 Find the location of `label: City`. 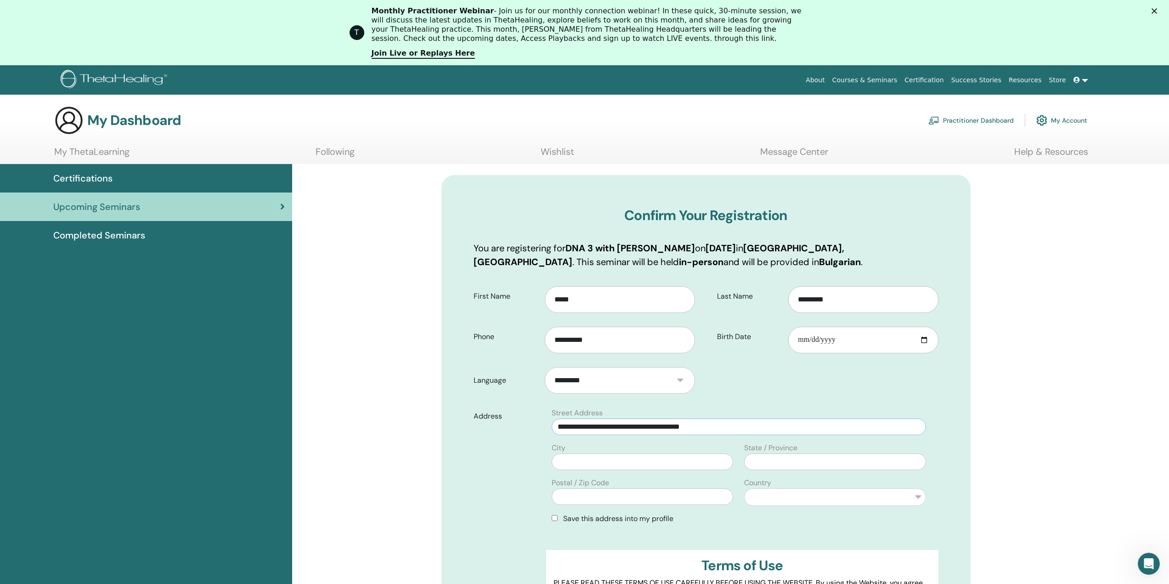

label: City is located at coordinates (559, 448).